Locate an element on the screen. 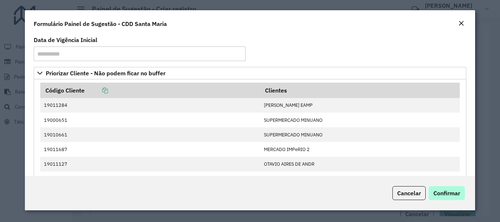  span: Confirmar is located at coordinates (447, 193).